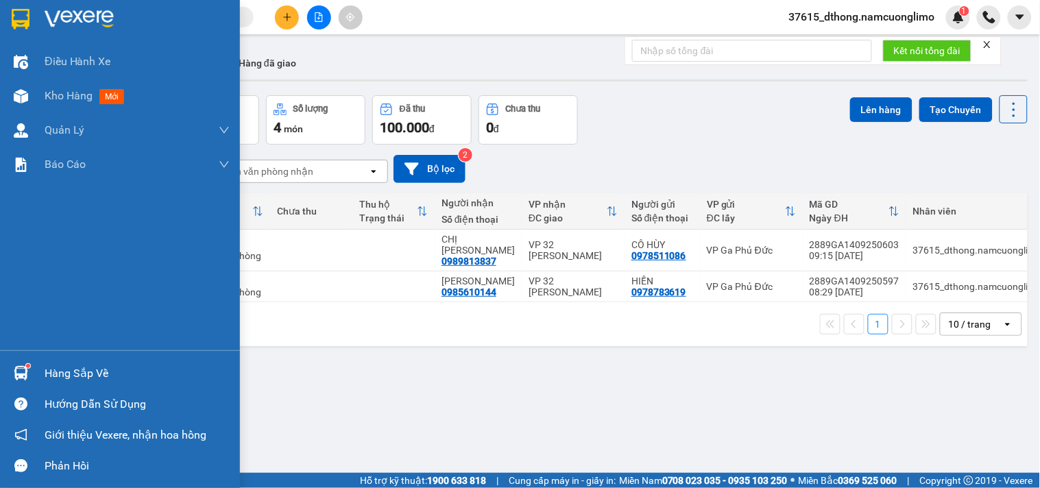 The width and height of the screenshot is (1040, 488). What do you see at coordinates (970, 324) in the screenshot?
I see `div: 10 / trang` at bounding box center [970, 324].